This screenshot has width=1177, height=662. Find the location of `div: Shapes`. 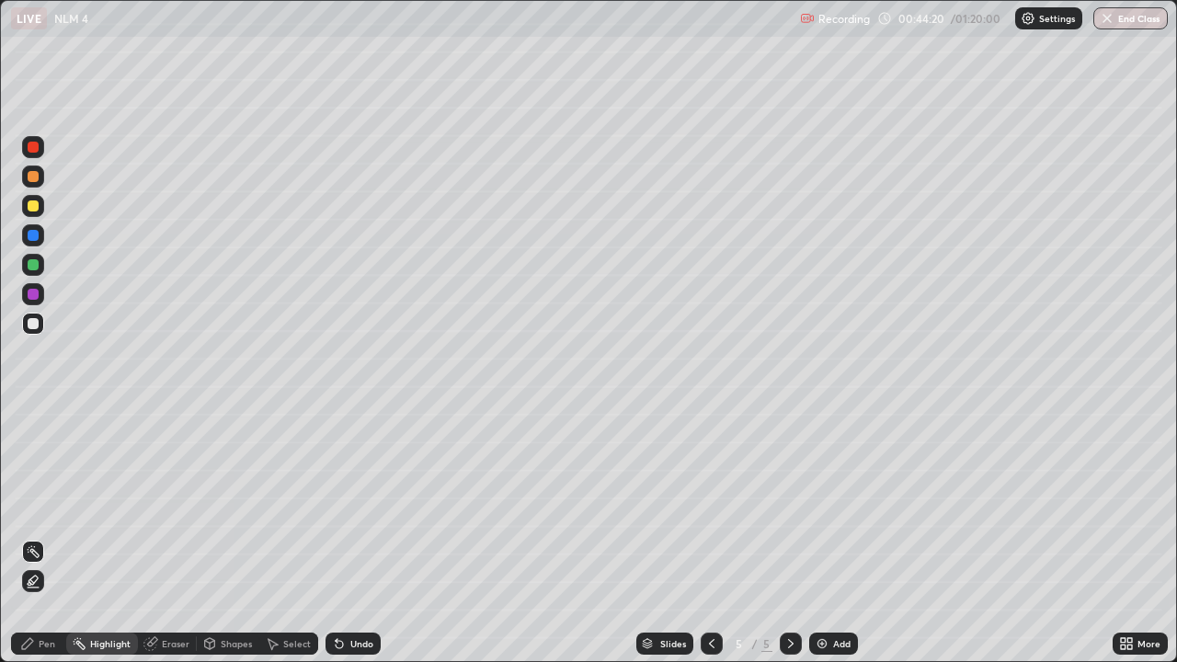

div: Shapes is located at coordinates (236, 643).